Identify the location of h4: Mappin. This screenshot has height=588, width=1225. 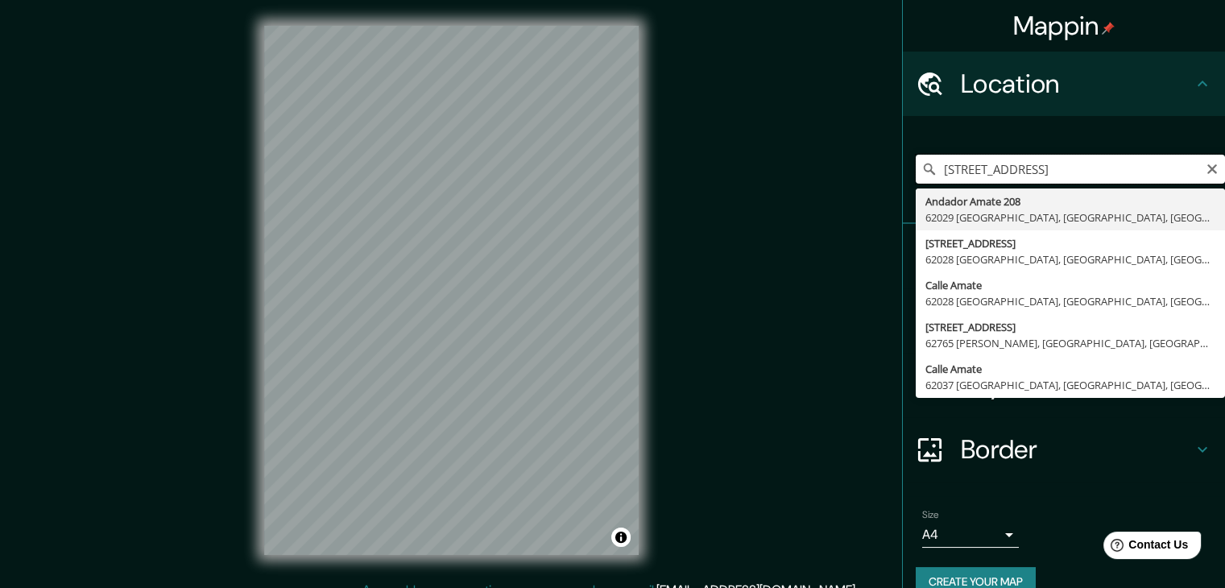
(1064, 26).